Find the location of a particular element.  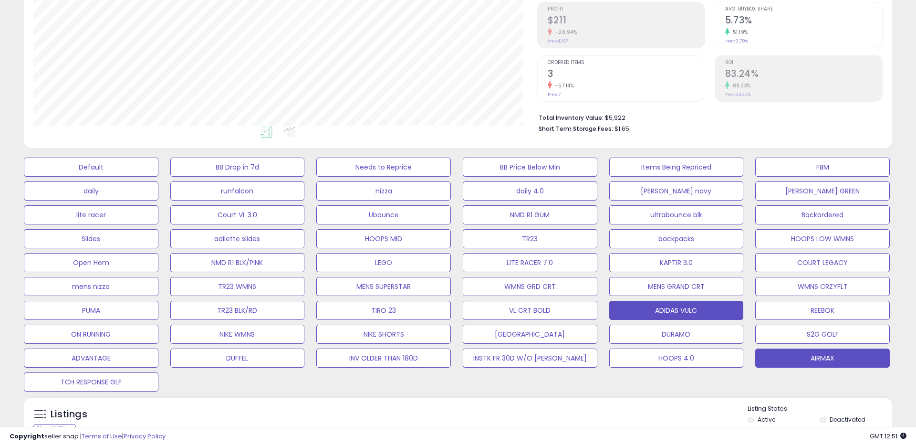

button: daily 4.0 is located at coordinates (530, 191).